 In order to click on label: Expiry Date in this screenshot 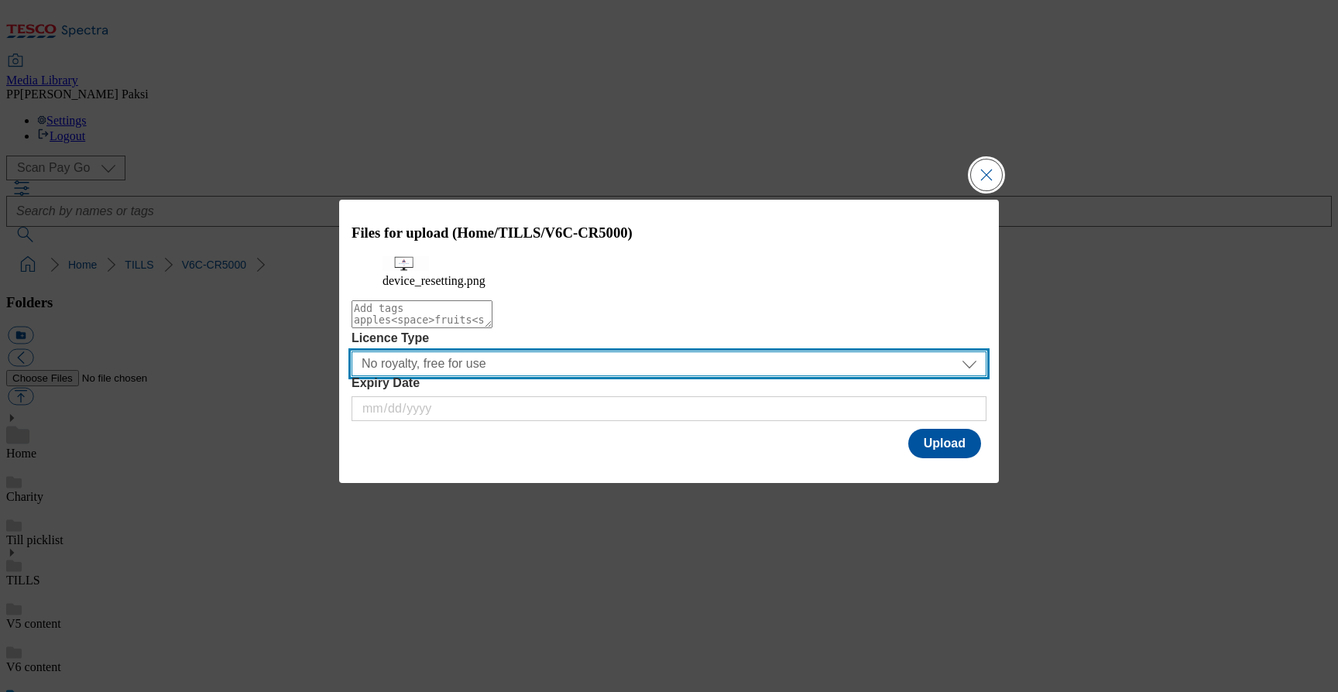, I will do `click(669, 383)`.